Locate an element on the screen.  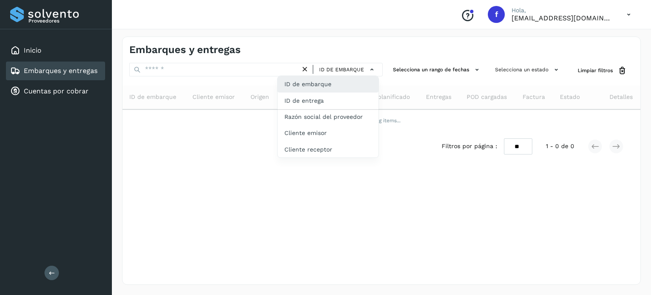
div: Embarques y entregas is located at coordinates (56, 71).